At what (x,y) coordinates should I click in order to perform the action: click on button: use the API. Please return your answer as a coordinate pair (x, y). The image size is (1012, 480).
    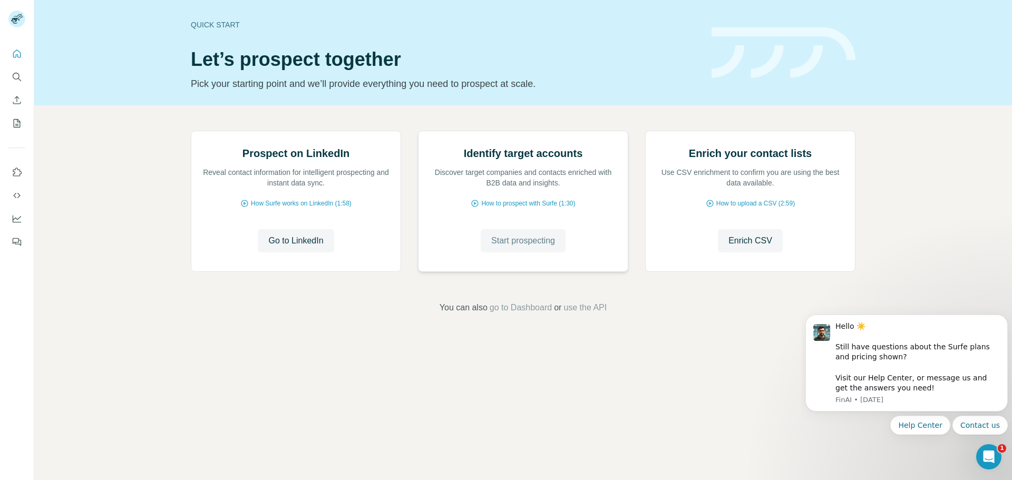
    Looking at the image, I should click on (585, 308).